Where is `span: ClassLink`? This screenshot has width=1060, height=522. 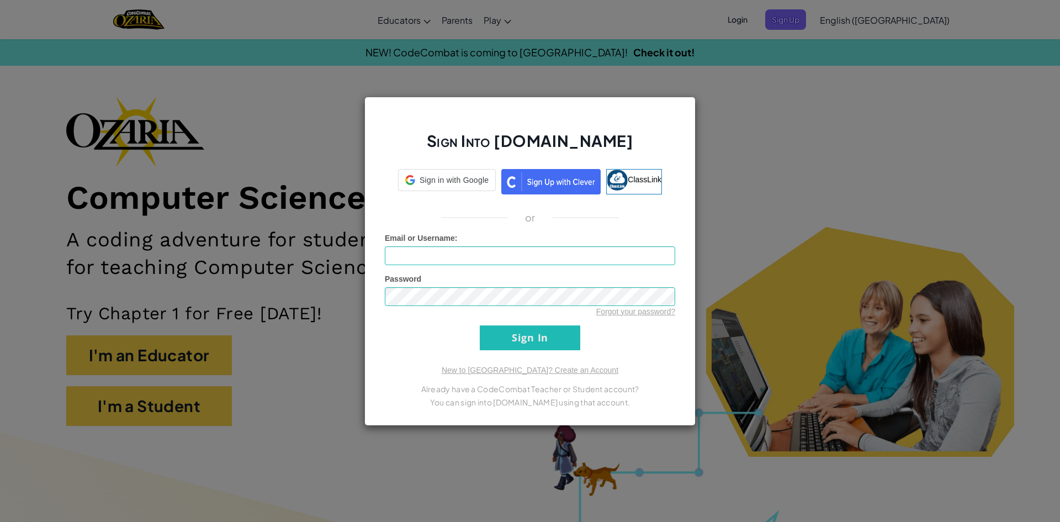 span: ClassLink is located at coordinates (644, 179).